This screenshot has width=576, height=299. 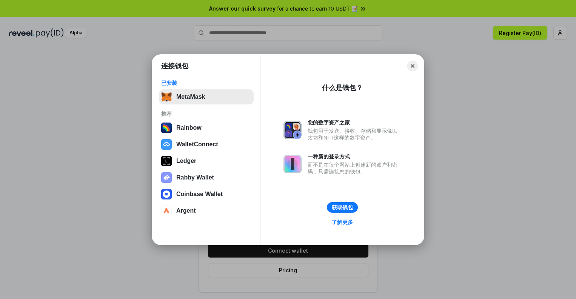 I want to click on button: Argent, so click(x=206, y=211).